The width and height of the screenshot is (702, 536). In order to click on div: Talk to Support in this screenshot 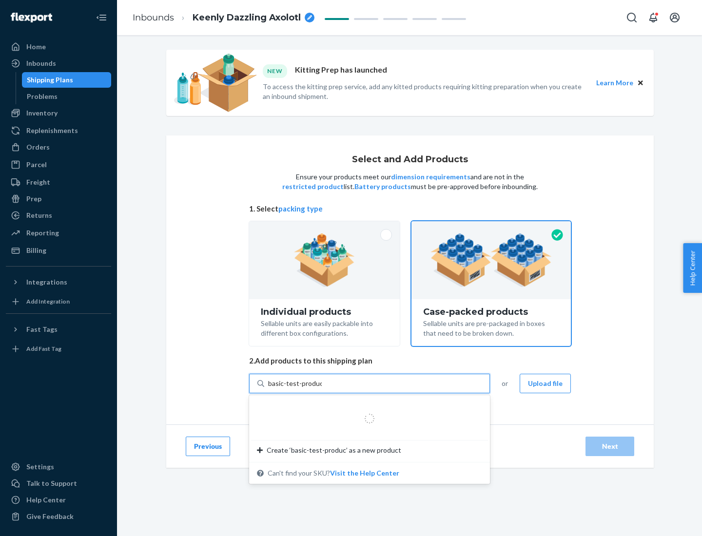, I will do `click(52, 484)`.